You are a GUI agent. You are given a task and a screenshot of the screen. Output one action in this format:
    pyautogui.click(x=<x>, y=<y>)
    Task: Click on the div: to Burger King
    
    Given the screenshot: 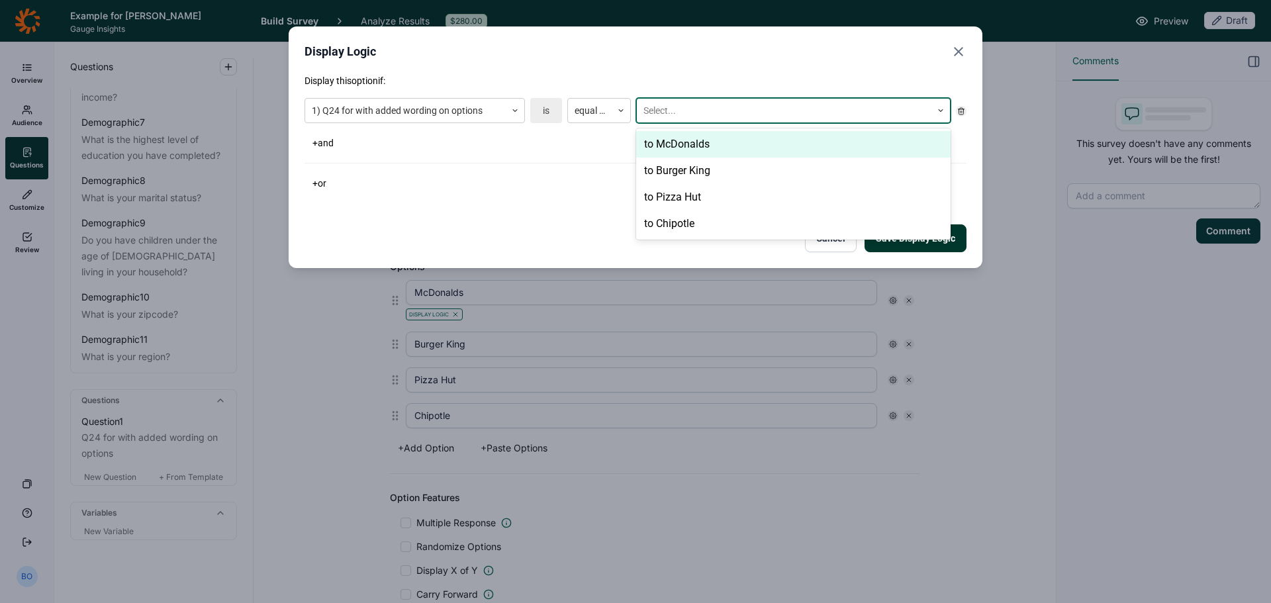 What is the action you would take?
    pyautogui.click(x=793, y=171)
    